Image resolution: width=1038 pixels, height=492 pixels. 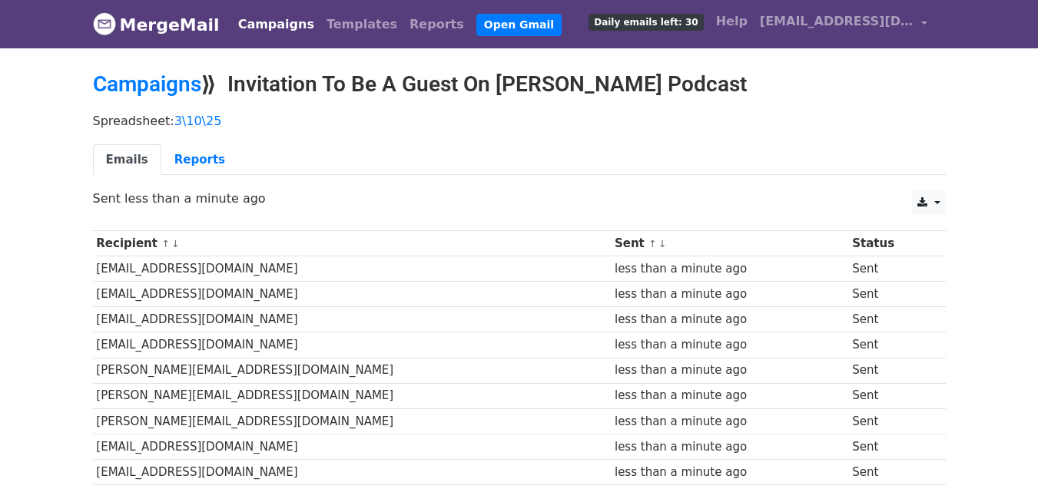 What do you see at coordinates (104, 24) in the screenshot?
I see `img: MergeMail logo` at bounding box center [104, 24].